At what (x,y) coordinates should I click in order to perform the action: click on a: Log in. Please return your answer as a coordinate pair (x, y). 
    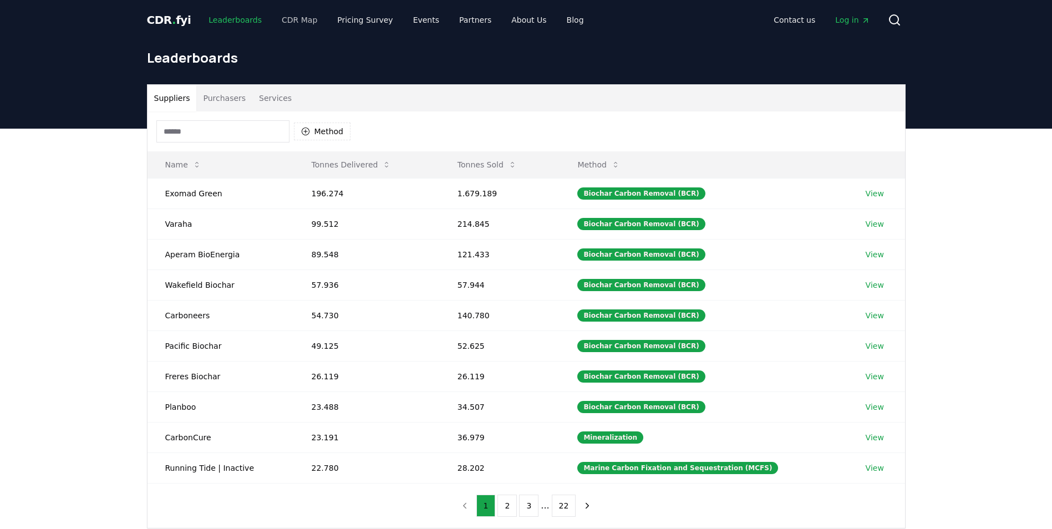
    Looking at the image, I should click on (853, 20).